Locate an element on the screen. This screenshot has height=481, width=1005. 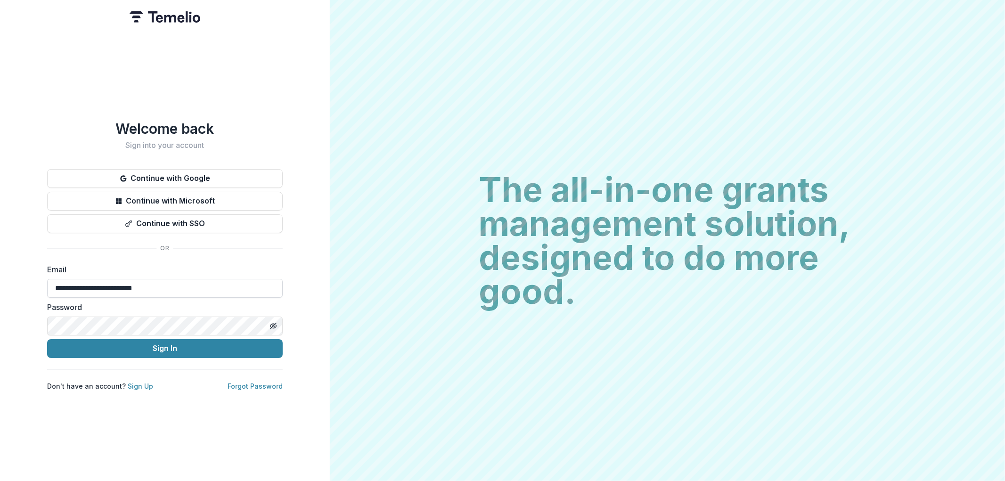
img: Temelio is located at coordinates (165, 17).